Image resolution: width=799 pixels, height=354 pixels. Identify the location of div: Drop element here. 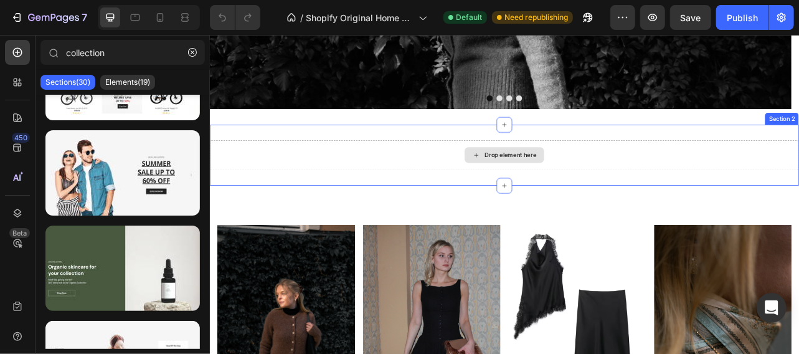
(381, 153).